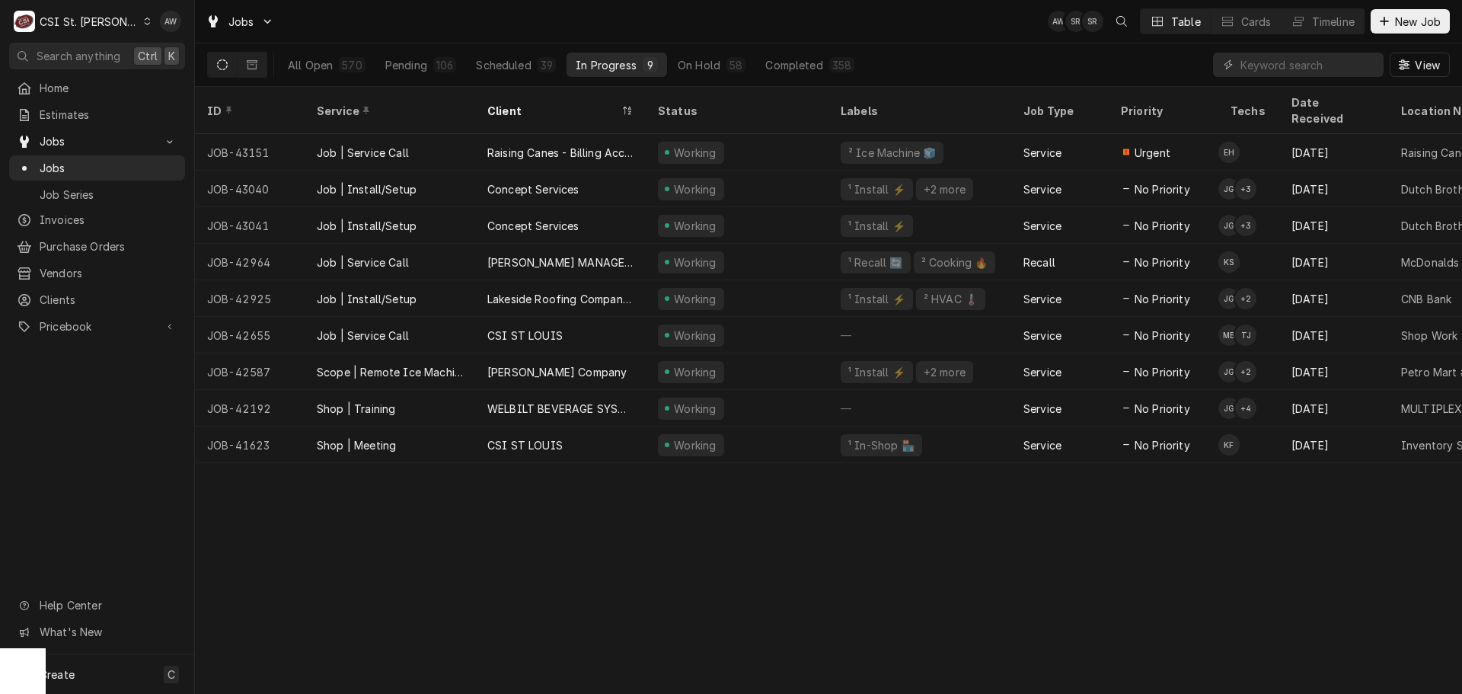 This screenshot has height=694, width=1462. I want to click on div: KS, so click(1229, 262).